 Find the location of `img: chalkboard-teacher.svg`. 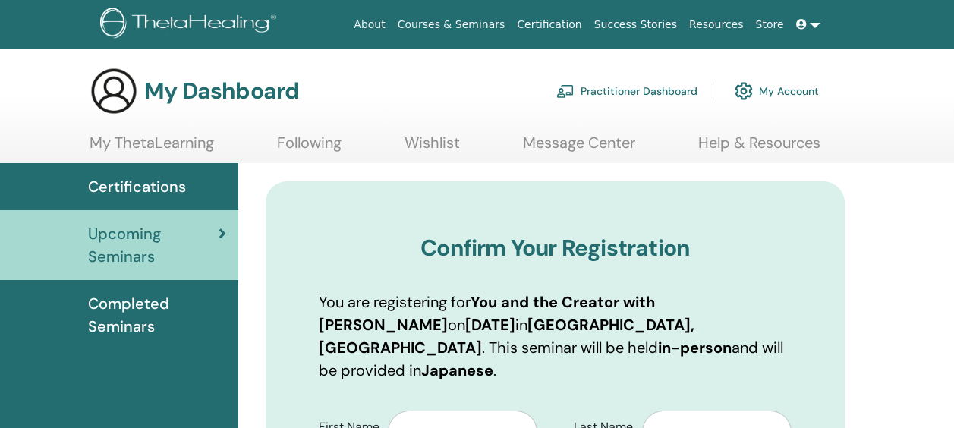

img: chalkboard-teacher.svg is located at coordinates (566, 91).